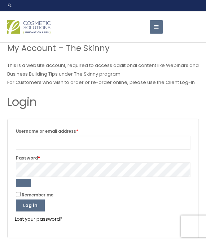  Describe the element at coordinates (103, 48) in the screenshot. I see `h1: My Account – The Skinny` at that location.